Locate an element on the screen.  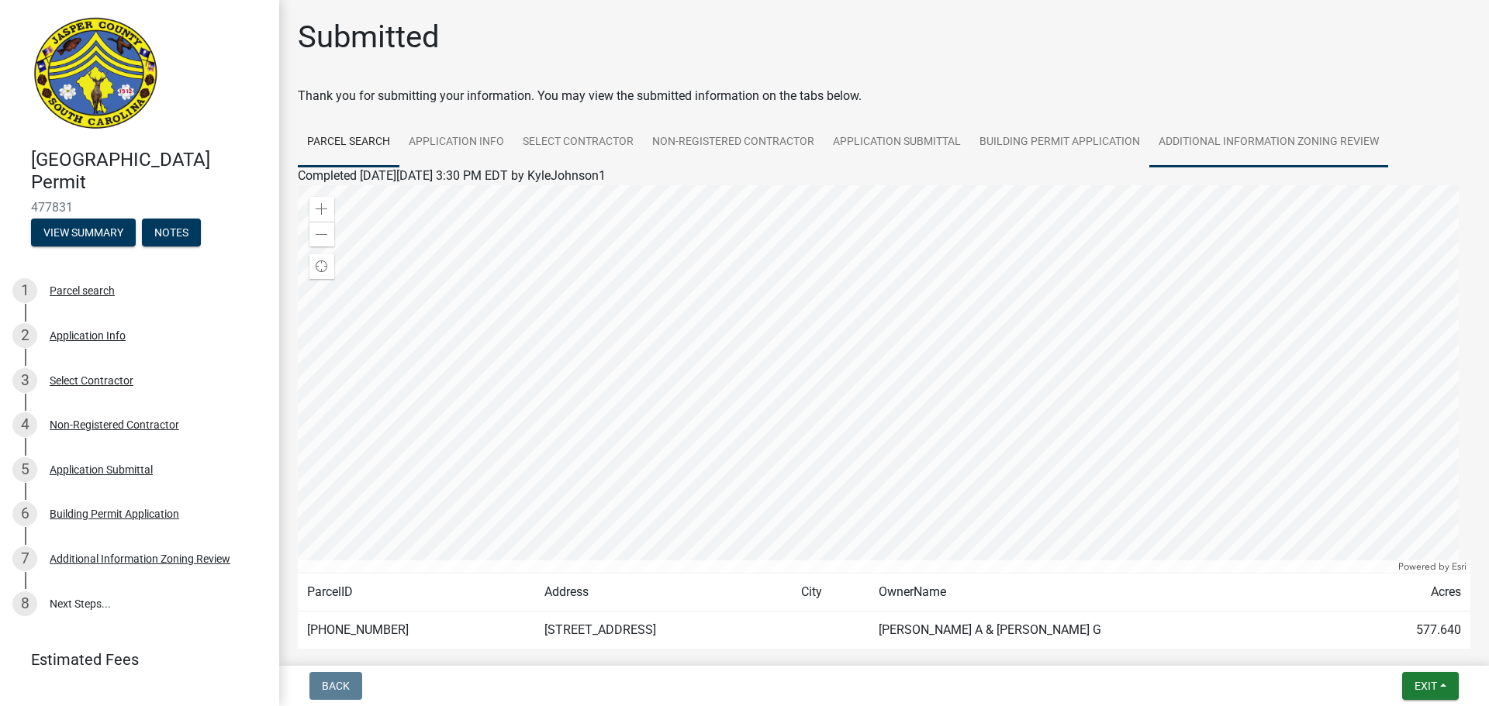
td: Acres is located at coordinates (1407, 592).